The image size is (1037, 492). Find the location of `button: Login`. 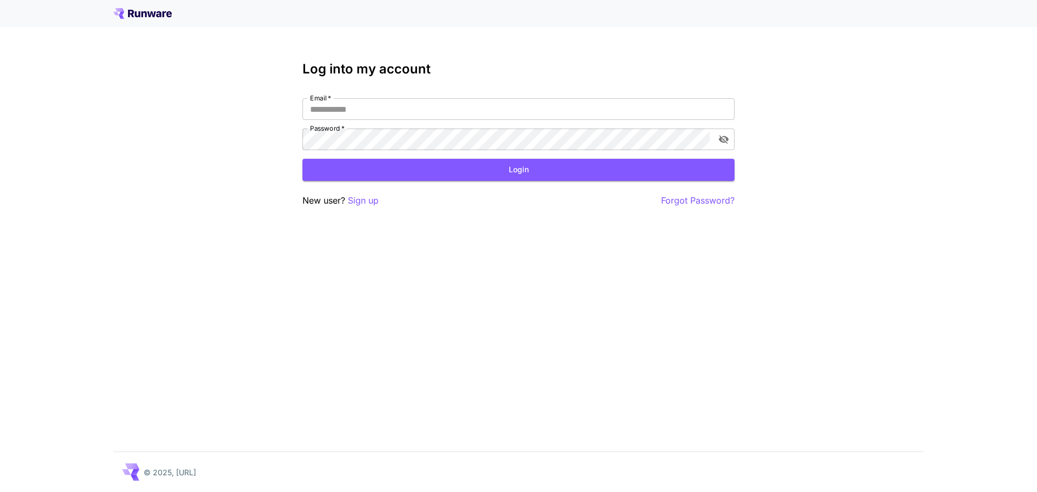

button: Login is located at coordinates (518, 170).